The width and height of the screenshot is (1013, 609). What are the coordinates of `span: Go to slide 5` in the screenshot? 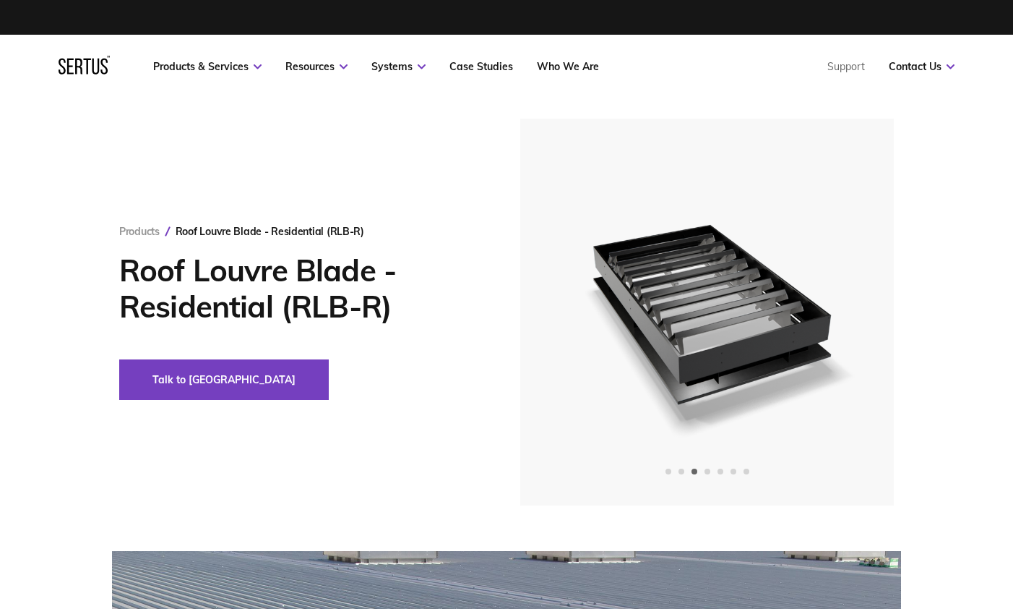 It's located at (721, 471).